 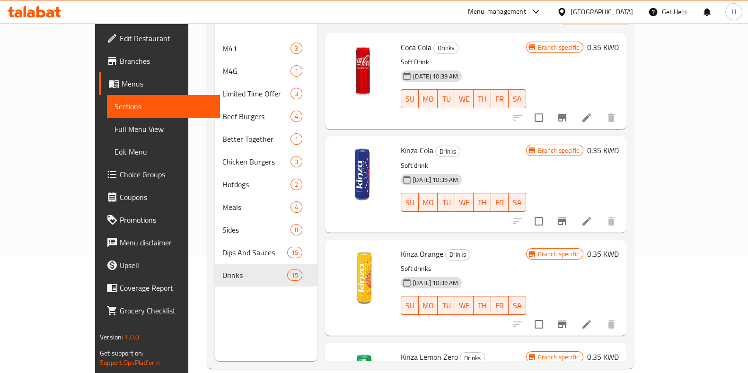 I want to click on button: delete, so click(x=612, y=325).